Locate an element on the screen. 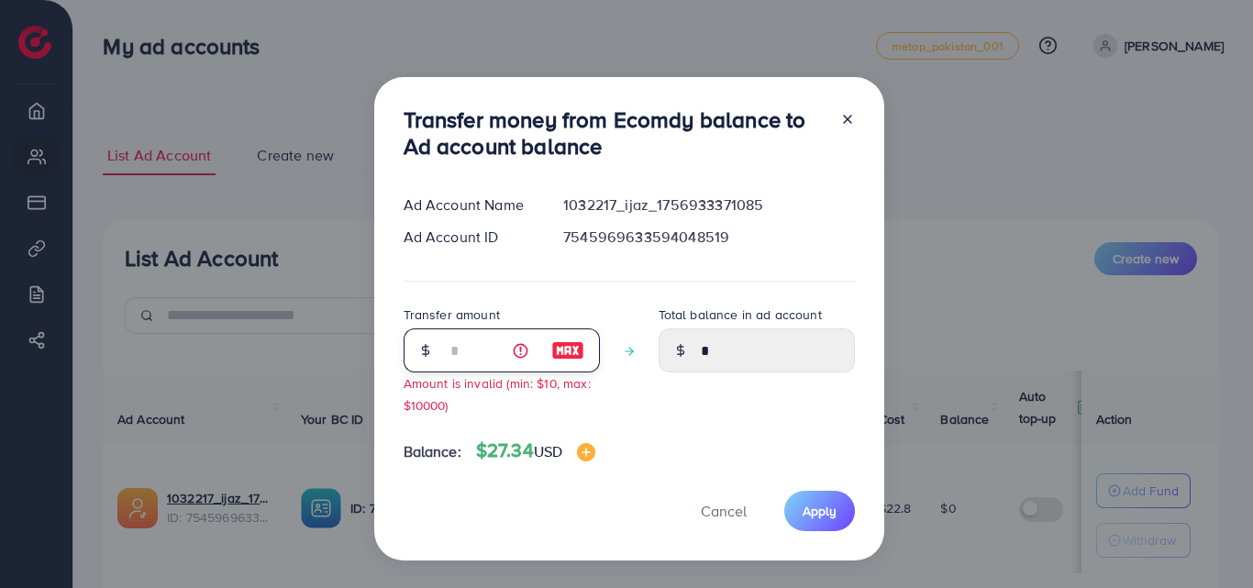 The width and height of the screenshot is (1253, 588). h4: $27.34 is located at coordinates (535, 450).